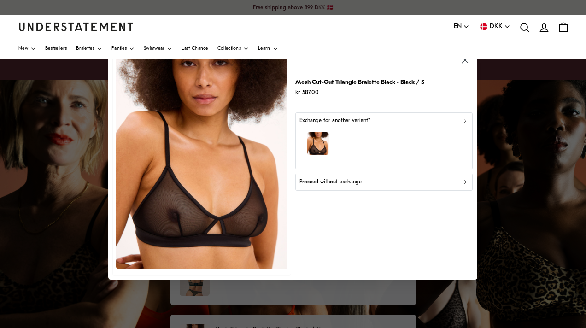 The width and height of the screenshot is (586, 328). Describe the element at coordinates (89, 49) in the screenshot. I see `a: Bralettes` at that location.